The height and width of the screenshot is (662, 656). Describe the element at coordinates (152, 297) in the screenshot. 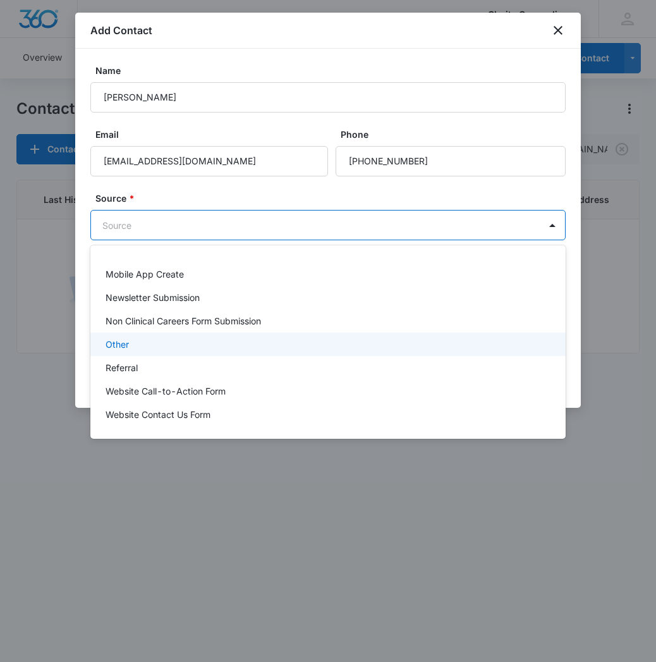

I see `p: Newsletter Submission` at that location.